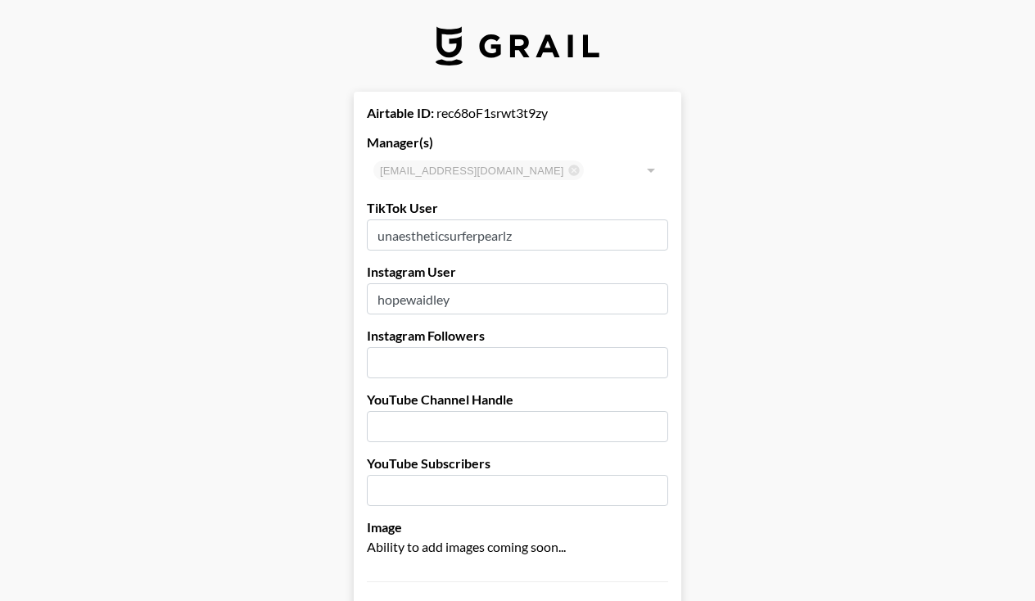  Describe the element at coordinates (517, 142) in the screenshot. I see `label: Manager(s)` at that location.